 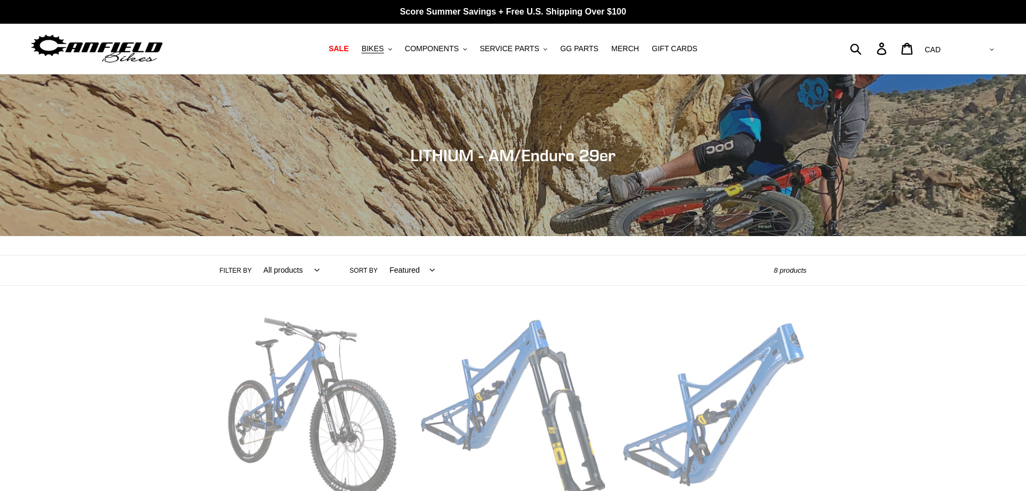 I want to click on a: GIFT CARDS, so click(x=674, y=48).